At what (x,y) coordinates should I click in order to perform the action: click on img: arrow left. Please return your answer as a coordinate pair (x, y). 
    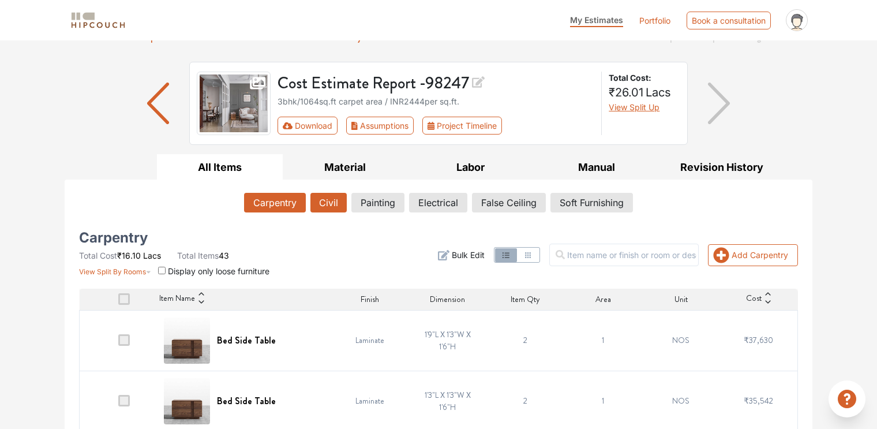
    Looking at the image, I should click on (158, 103).